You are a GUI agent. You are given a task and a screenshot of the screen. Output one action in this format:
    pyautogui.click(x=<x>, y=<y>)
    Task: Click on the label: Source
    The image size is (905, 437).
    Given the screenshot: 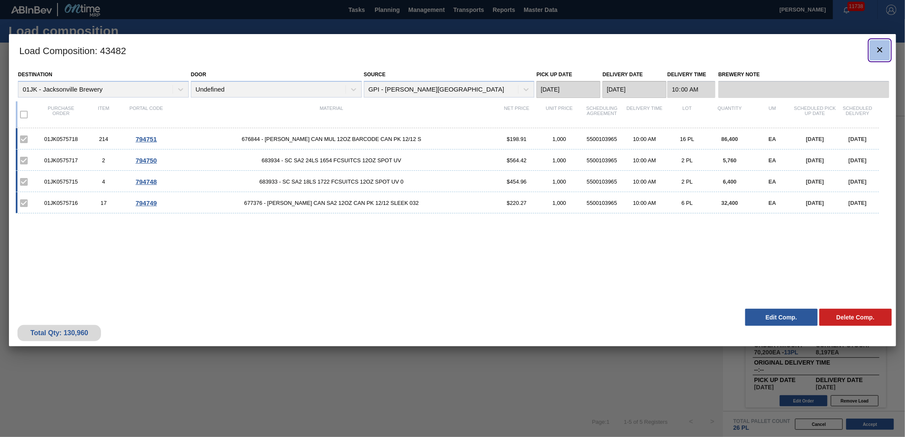 What is the action you would take?
    pyautogui.click(x=374, y=75)
    